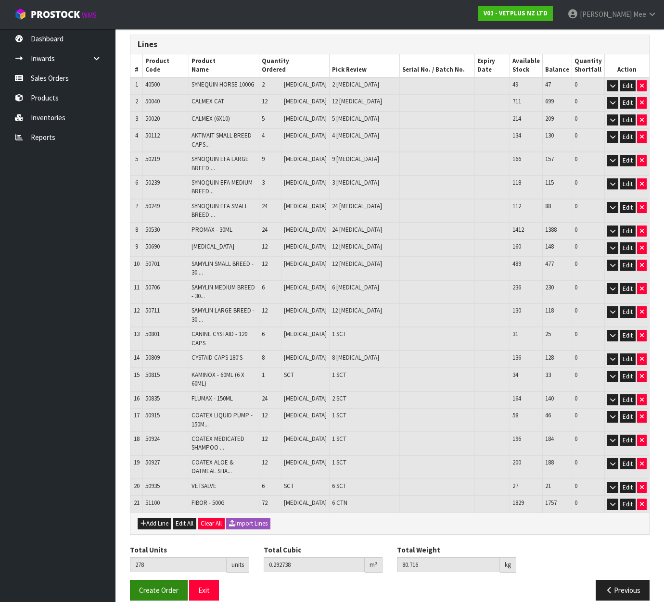 This screenshot has height=602, width=664. I want to click on th: Available Stock, so click(526, 66).